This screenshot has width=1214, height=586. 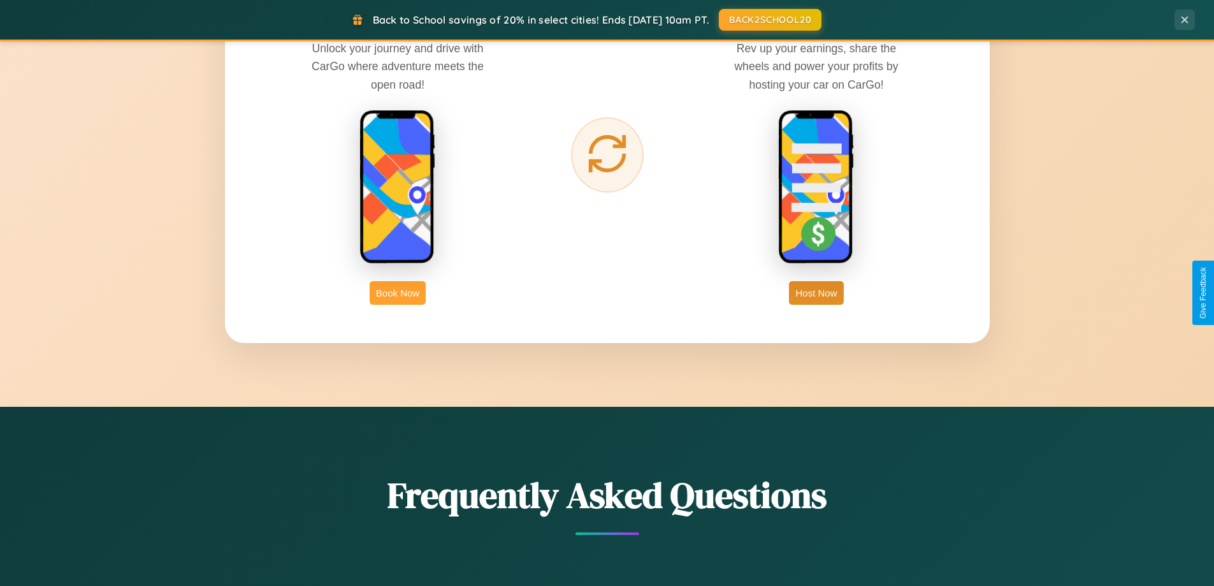 I want to click on img: rent phone, so click(x=398, y=187).